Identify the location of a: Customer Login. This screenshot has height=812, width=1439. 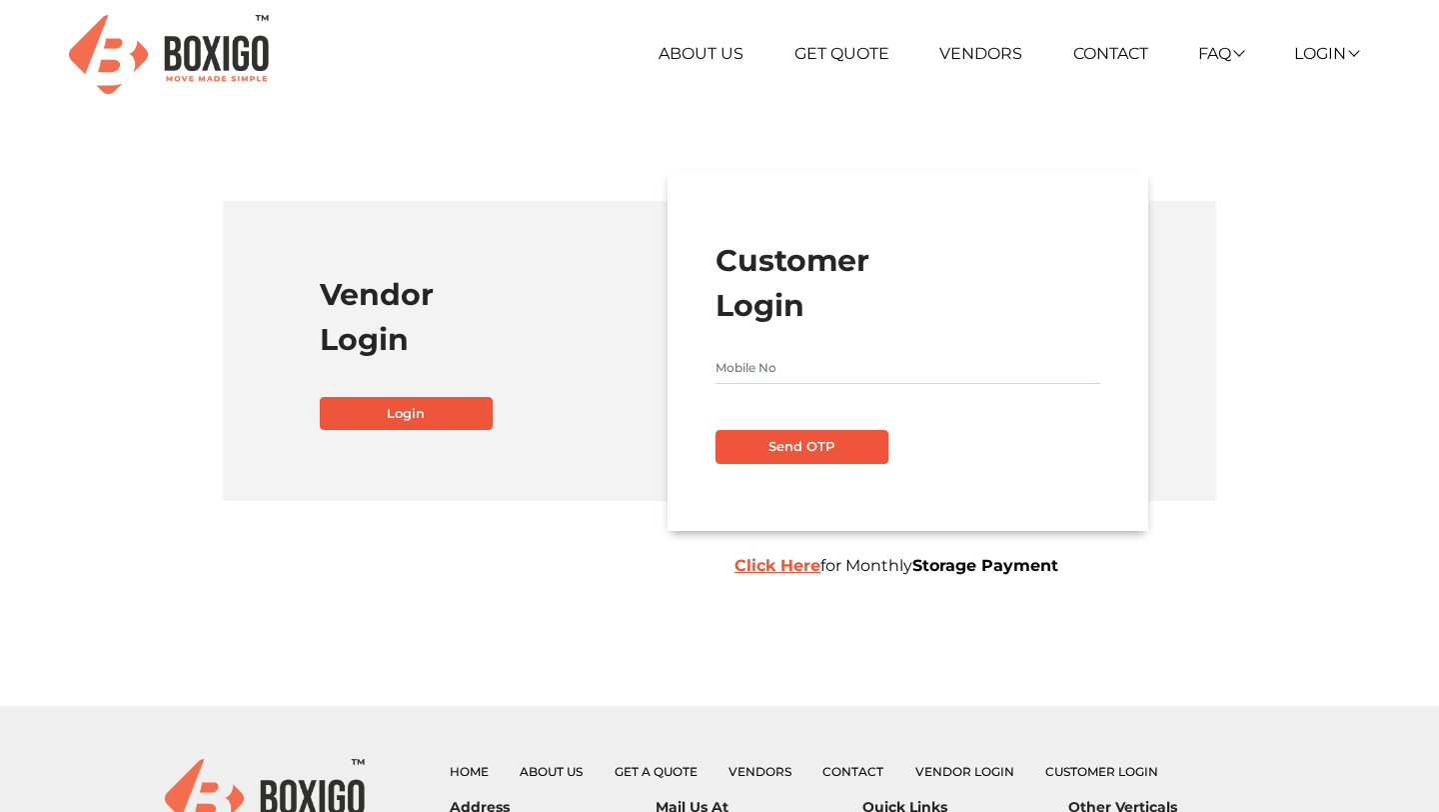
(1102, 771).